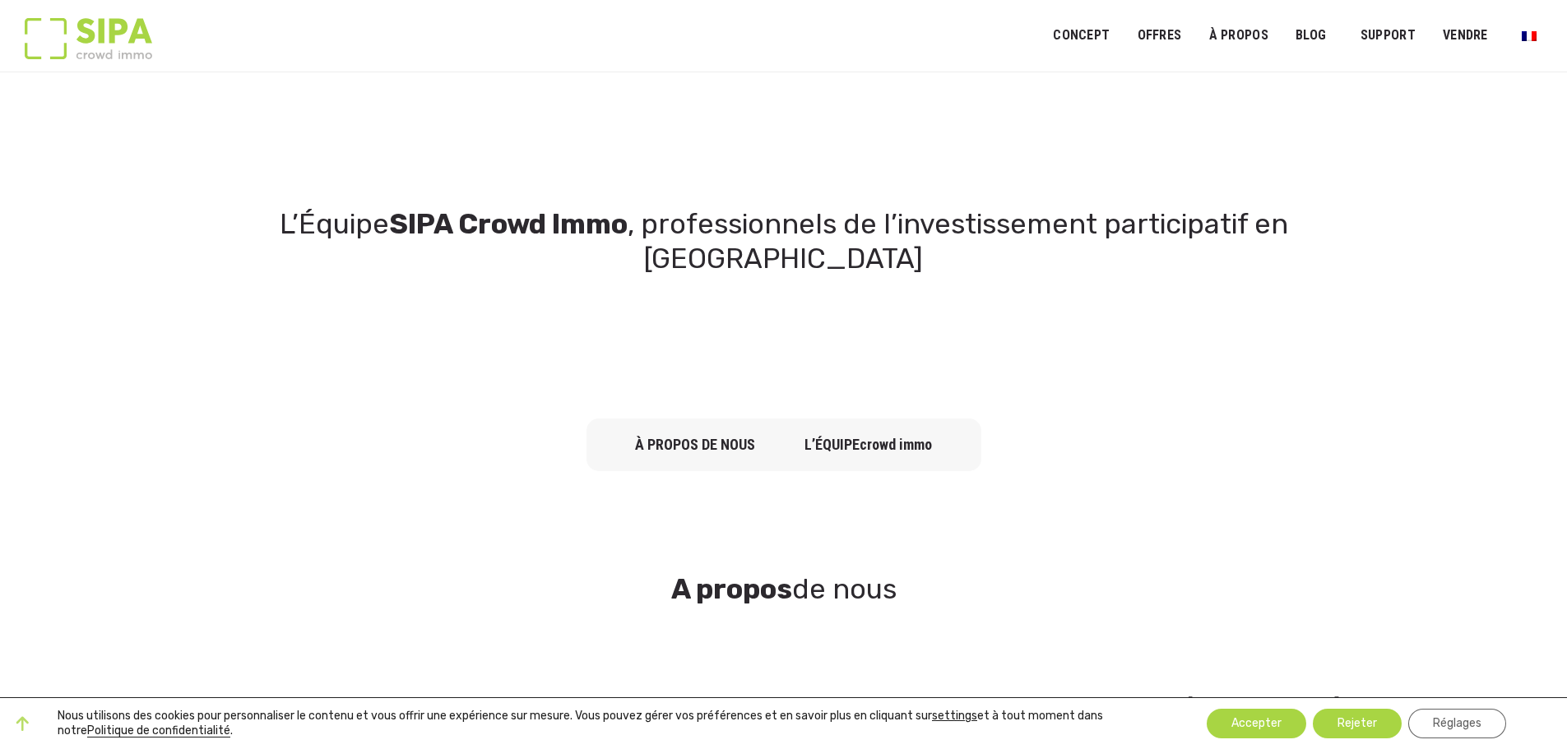 The width and height of the screenshot is (1567, 749). I want to click on h3: de nous, so click(784, 590).